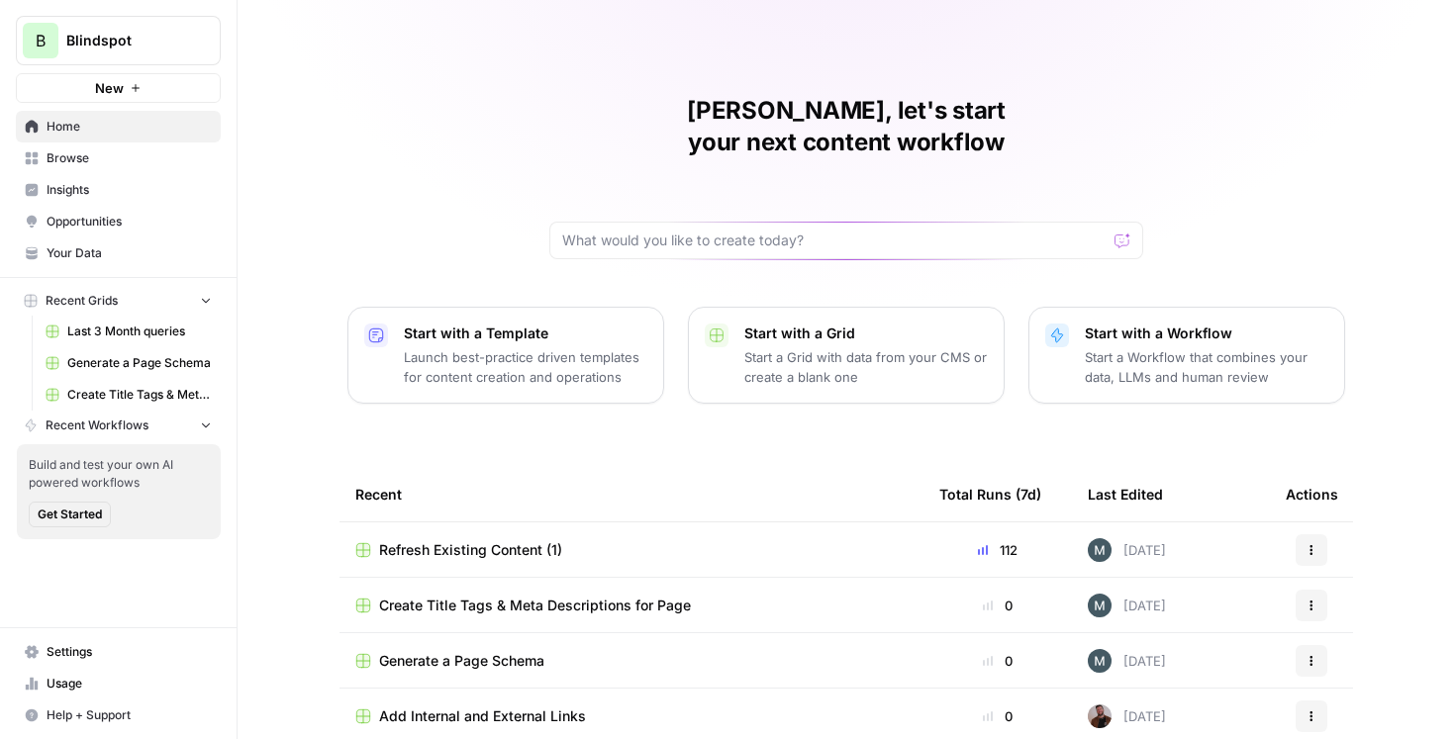  I want to click on button: Recent Grids, so click(118, 301).